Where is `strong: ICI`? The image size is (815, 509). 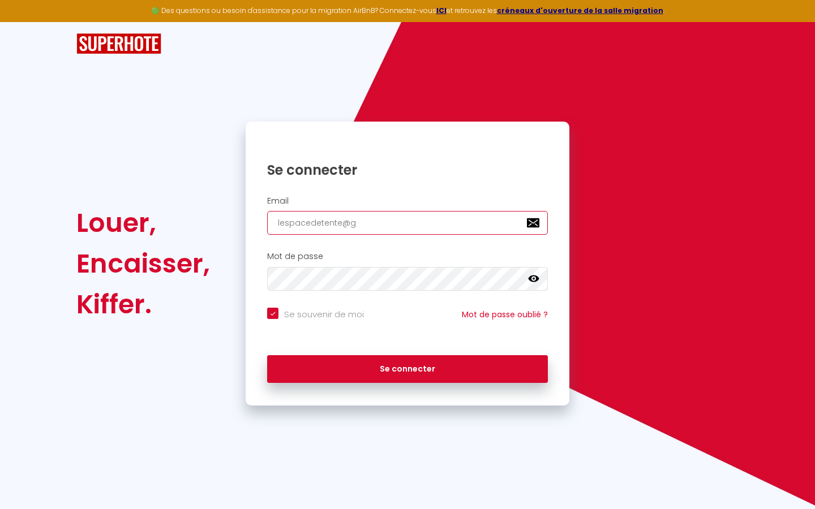 strong: ICI is located at coordinates (441, 10).